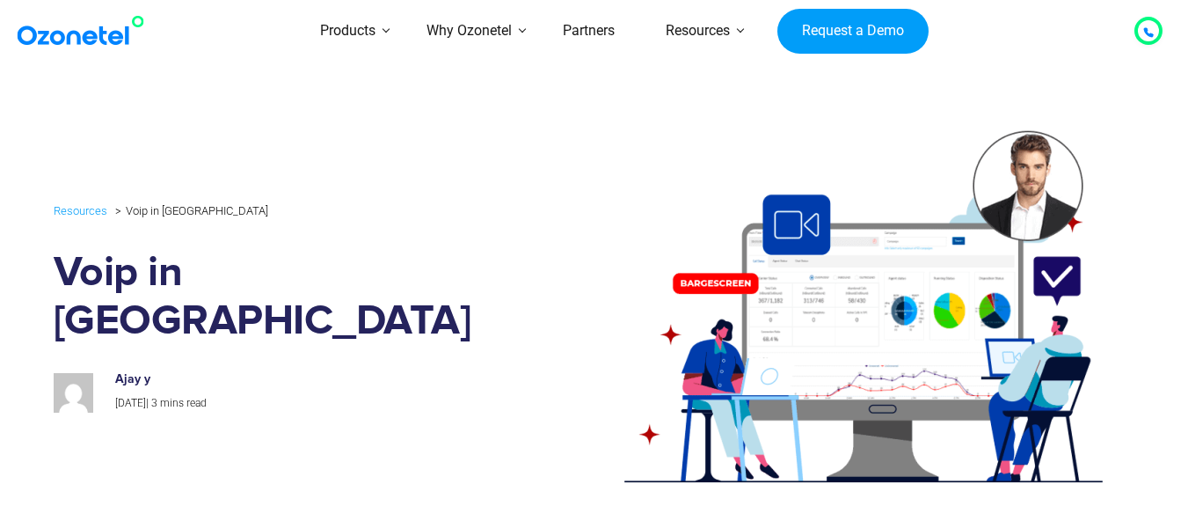  Describe the element at coordinates (852, 32) in the screenshot. I see `a: Request a Demo` at that location.